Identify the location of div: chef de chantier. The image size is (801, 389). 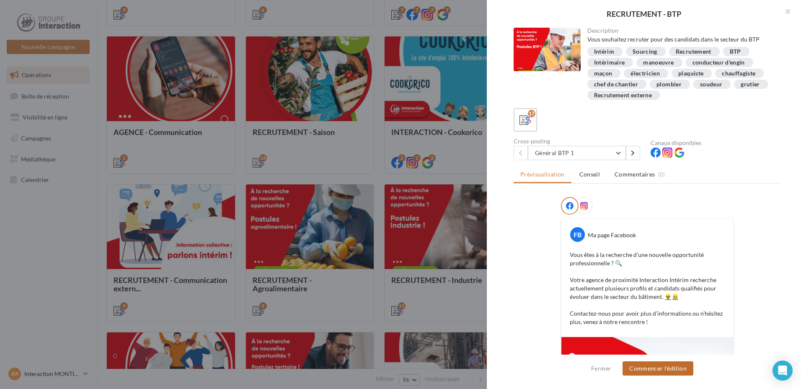
(617, 84).